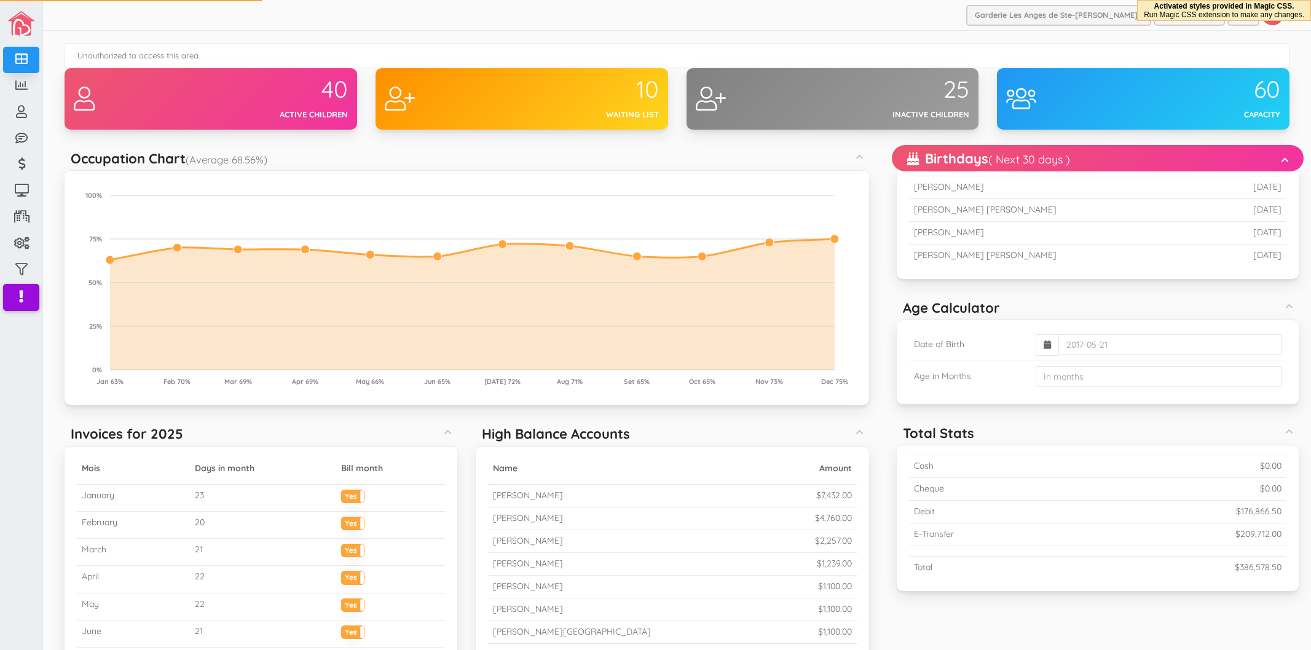 Image resolution: width=1311 pixels, height=650 pixels. Describe the element at coordinates (263, 525) in the screenshot. I see `td: 20` at that location.